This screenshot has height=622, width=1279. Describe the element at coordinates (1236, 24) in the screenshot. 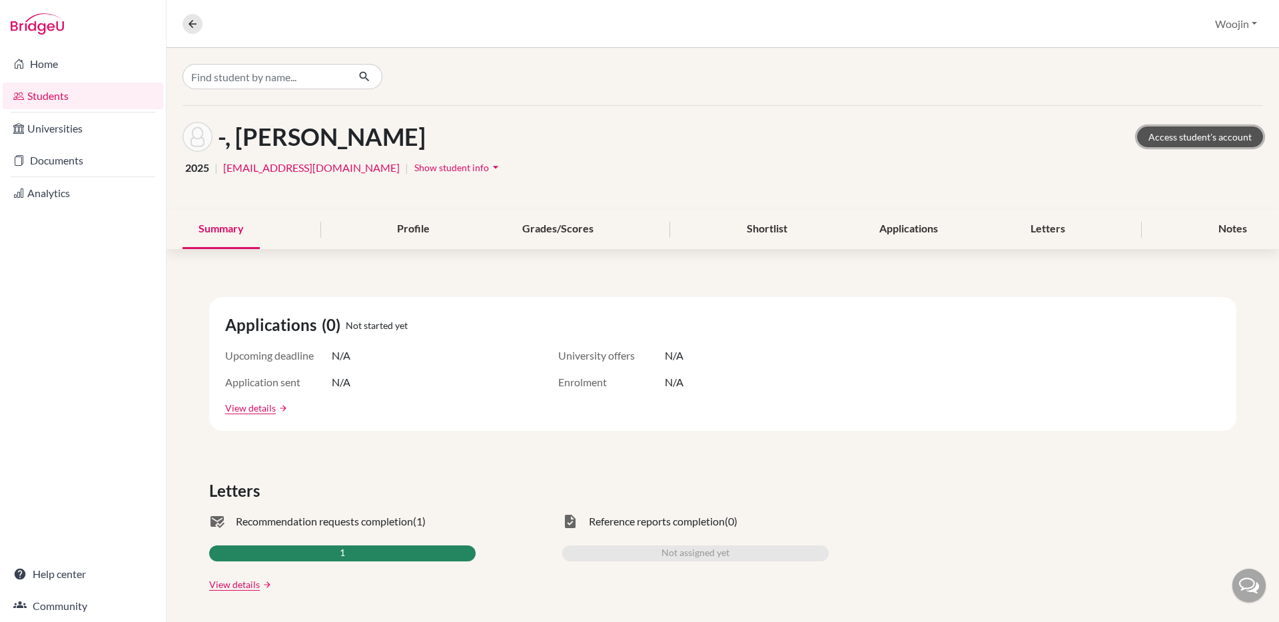

I see `button: Woojin` at that location.